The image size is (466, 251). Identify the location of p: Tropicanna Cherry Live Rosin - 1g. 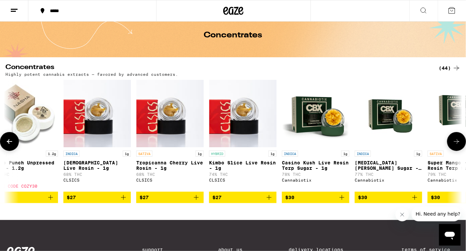
(170, 165).